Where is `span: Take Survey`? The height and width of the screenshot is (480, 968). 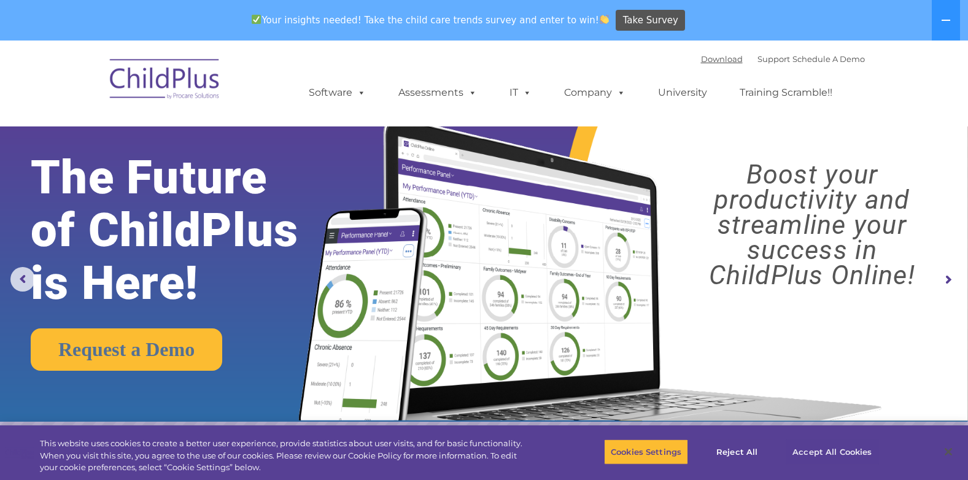
span: Take Survey is located at coordinates (650, 20).